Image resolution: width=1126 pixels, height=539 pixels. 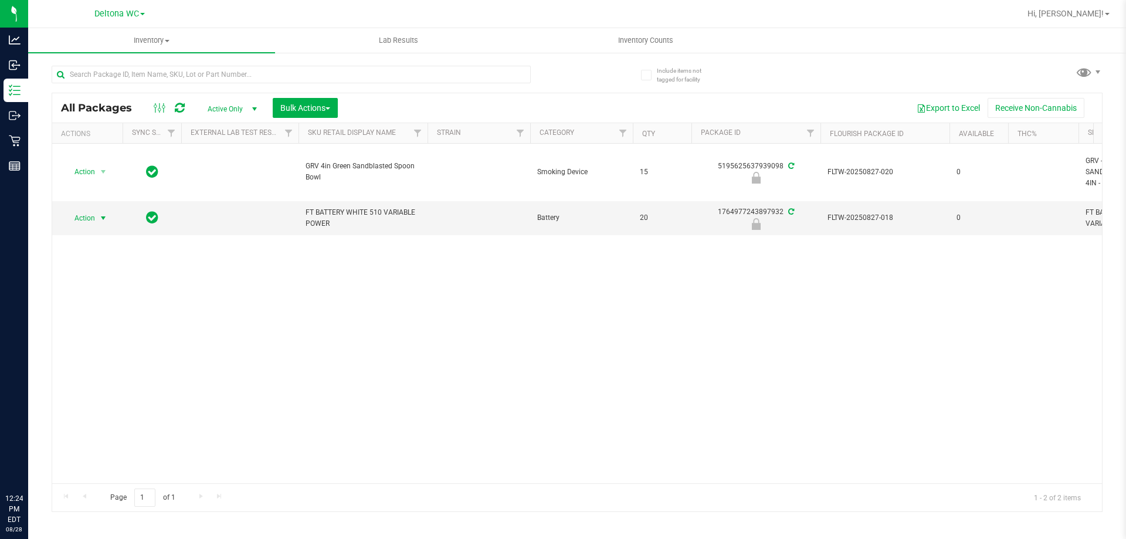 What do you see at coordinates (291, 74) in the screenshot?
I see `input: Search Package ID, Item Name, SKU, Lot or Part Number...` at bounding box center [291, 74].